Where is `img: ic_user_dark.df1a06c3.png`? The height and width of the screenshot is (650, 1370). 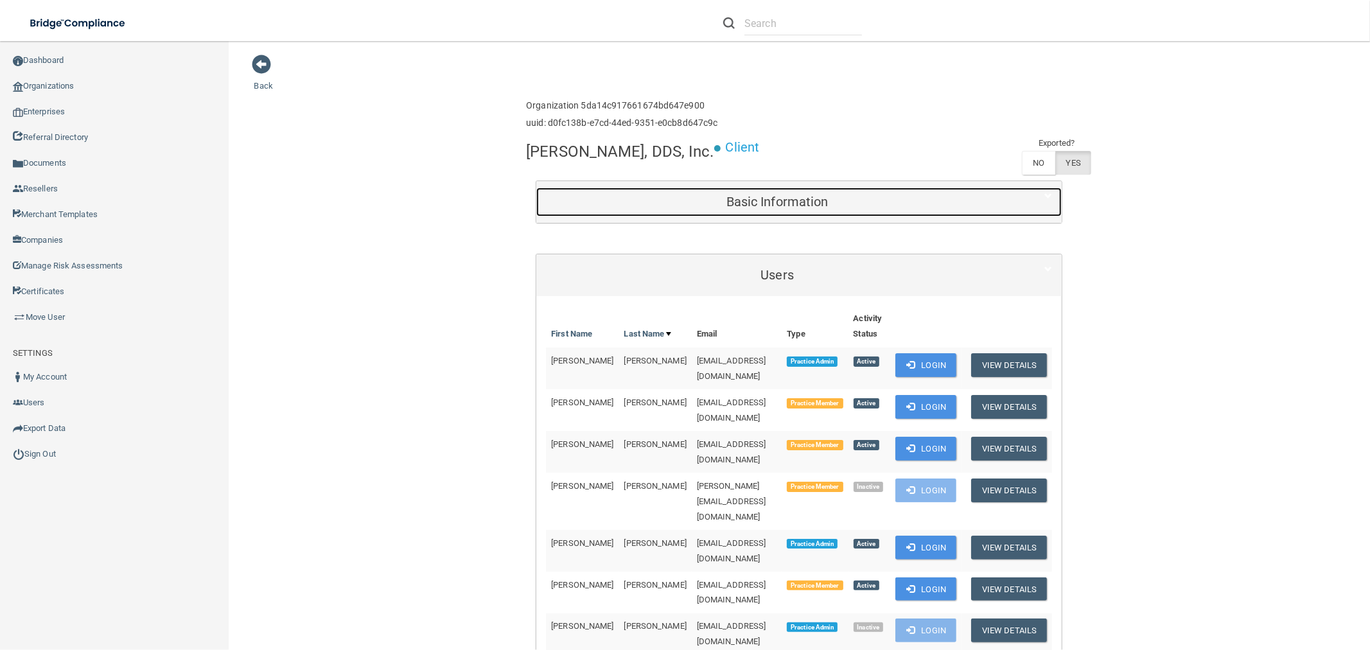 img: ic_user_dark.df1a06c3.png is located at coordinates (18, 377).